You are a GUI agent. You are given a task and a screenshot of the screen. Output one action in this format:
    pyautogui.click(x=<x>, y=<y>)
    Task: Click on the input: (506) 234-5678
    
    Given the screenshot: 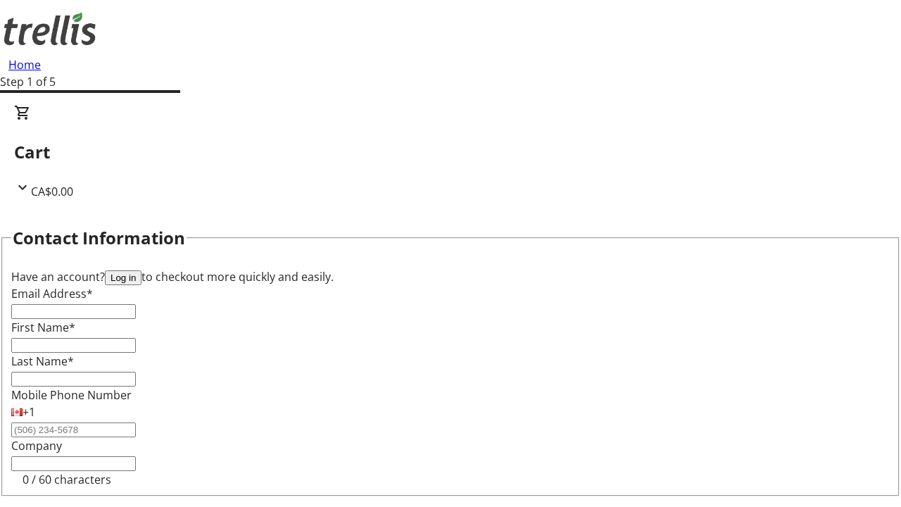 What is the action you would take?
    pyautogui.click(x=73, y=429)
    